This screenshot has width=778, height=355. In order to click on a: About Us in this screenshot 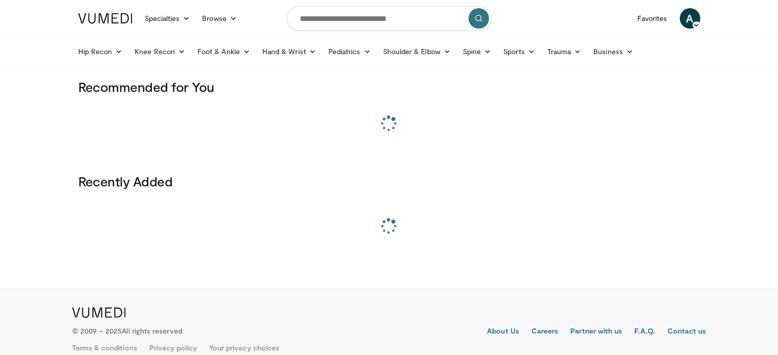, I will do `click(503, 332)`.